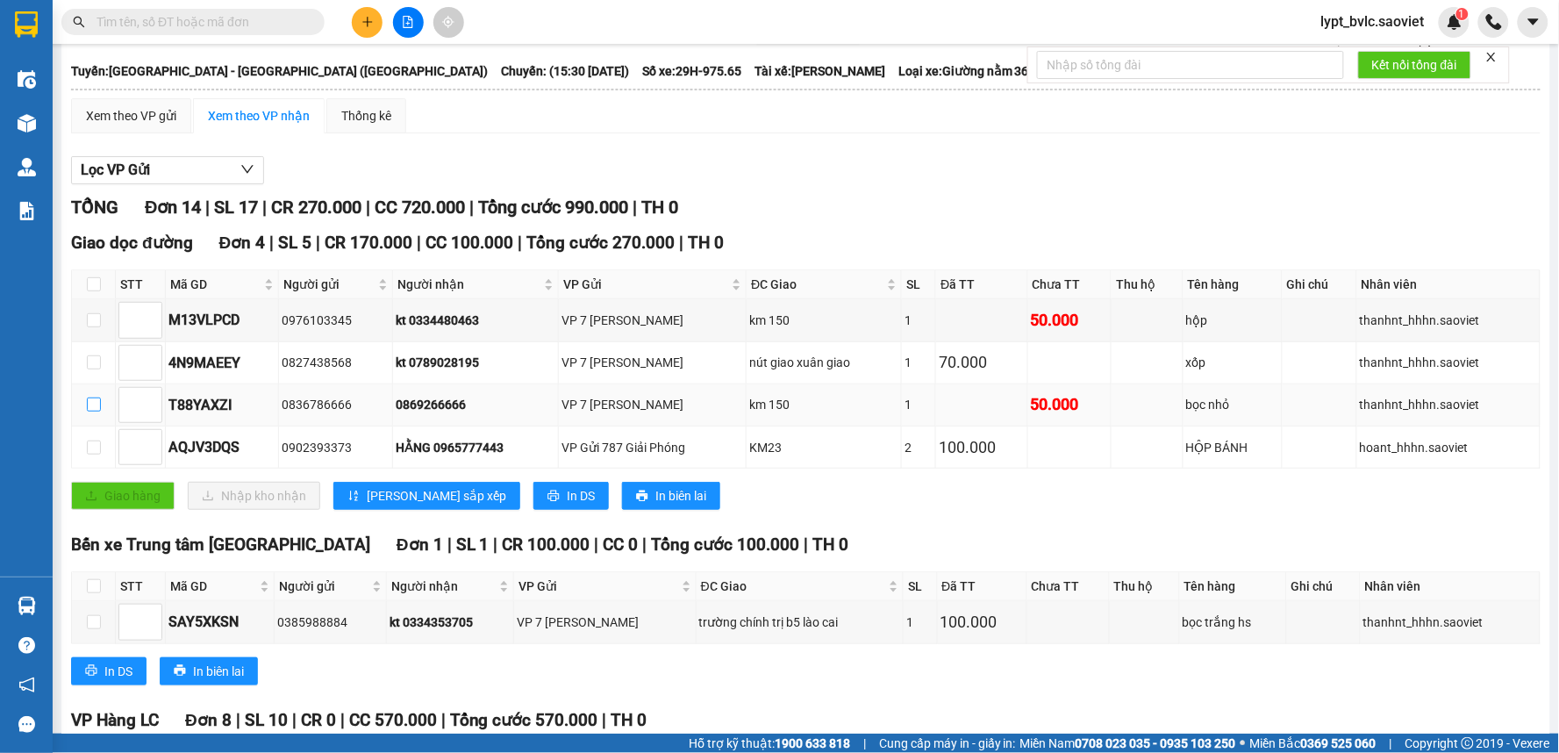 The image size is (1559, 753). I want to click on span: Cung cấp máy in - giấy in:, so click(947, 743).